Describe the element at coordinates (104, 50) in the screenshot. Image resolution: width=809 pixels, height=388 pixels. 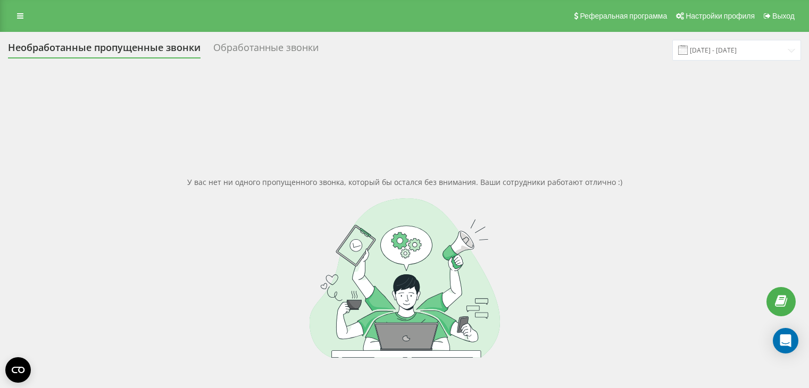
I see `div: Необработанные пропущенные звонки` at that location.